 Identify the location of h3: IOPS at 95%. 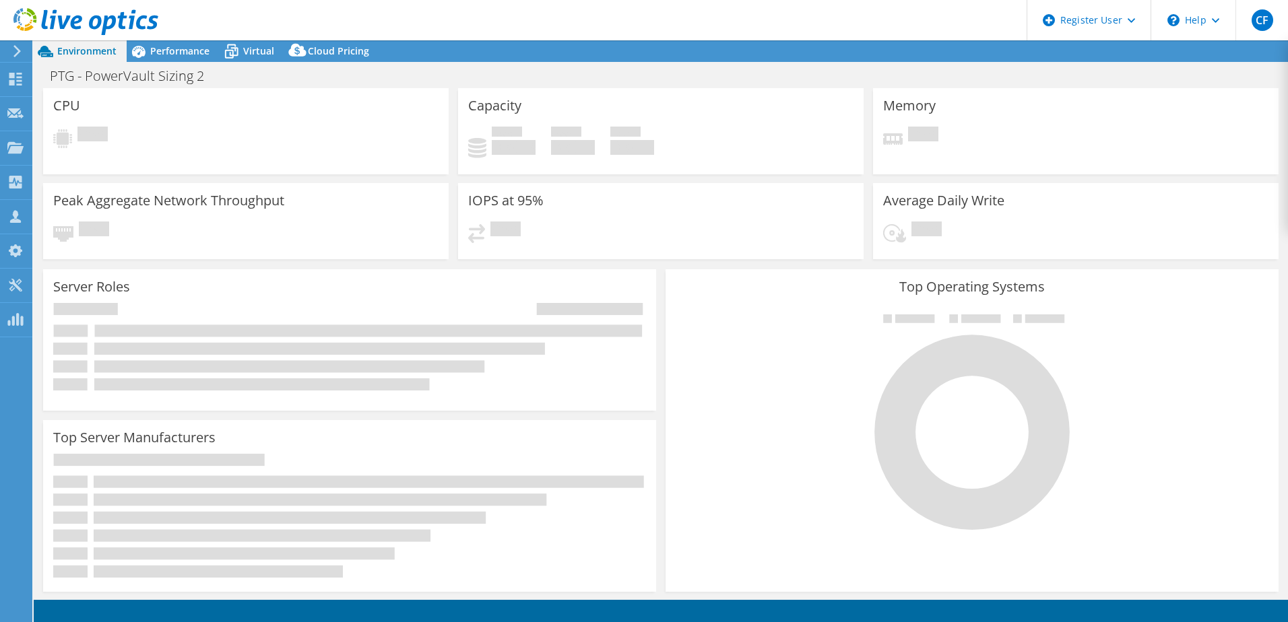
(506, 201).